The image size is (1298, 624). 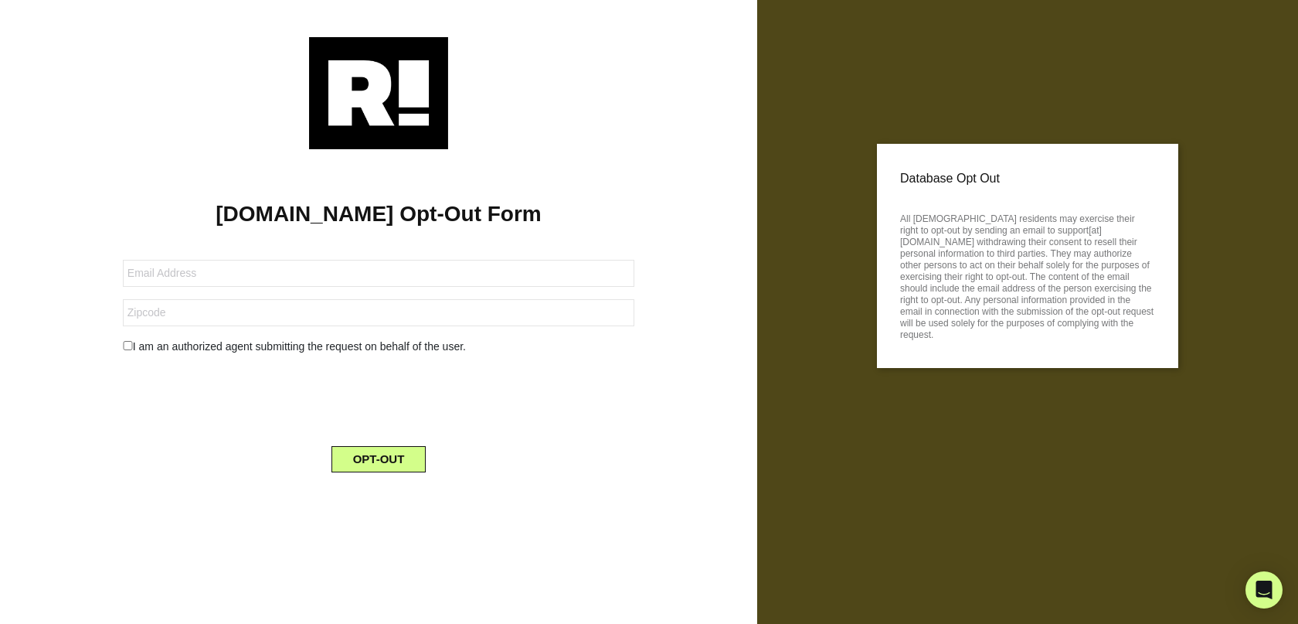 What do you see at coordinates (1028, 178) in the screenshot?
I see `p: Database Opt Out` at bounding box center [1028, 178].